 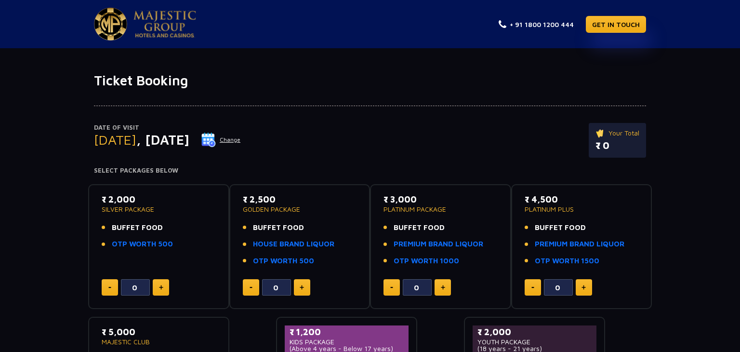 What do you see at coordinates (534, 348) in the screenshot?
I see `p: (18 years - 21 years)` at bounding box center [534, 348].